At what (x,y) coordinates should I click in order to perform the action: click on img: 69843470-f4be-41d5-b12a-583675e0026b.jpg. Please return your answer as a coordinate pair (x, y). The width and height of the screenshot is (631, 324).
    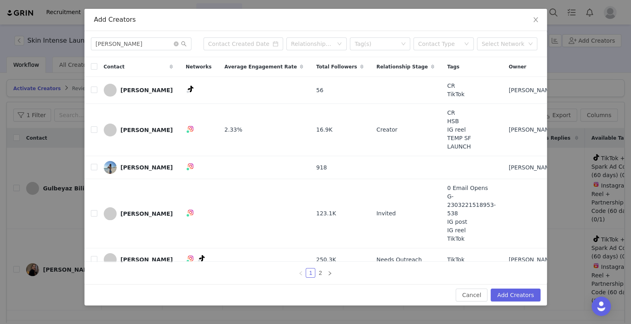
    Looking at the image, I should click on (110, 167).